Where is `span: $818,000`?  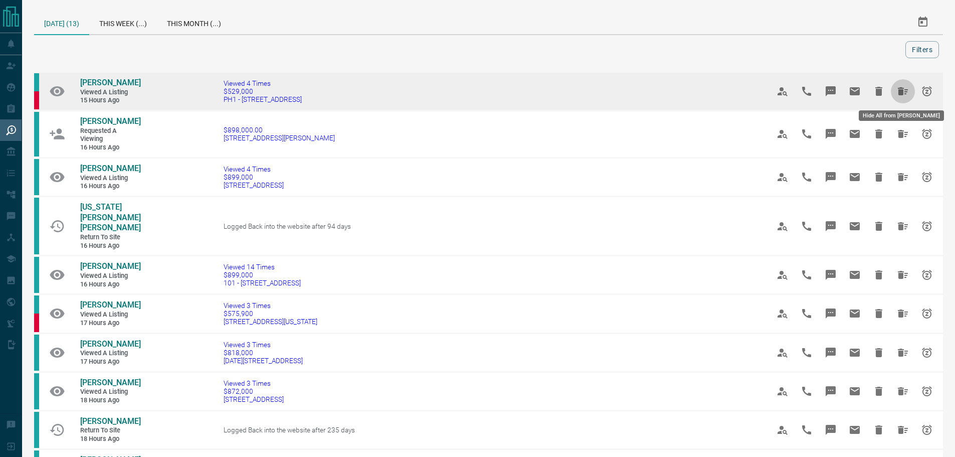 span: $818,000 is located at coordinates (263, 353).